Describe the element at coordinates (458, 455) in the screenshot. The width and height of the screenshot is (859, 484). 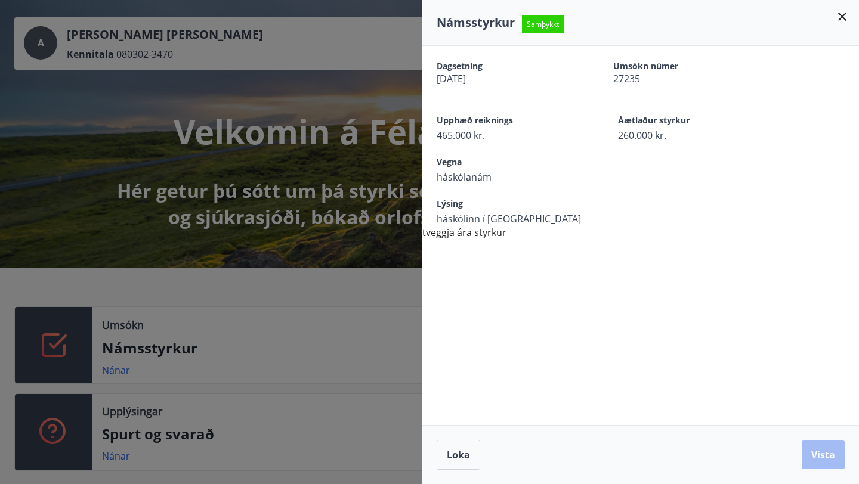
I see `button: Loka` at that location.